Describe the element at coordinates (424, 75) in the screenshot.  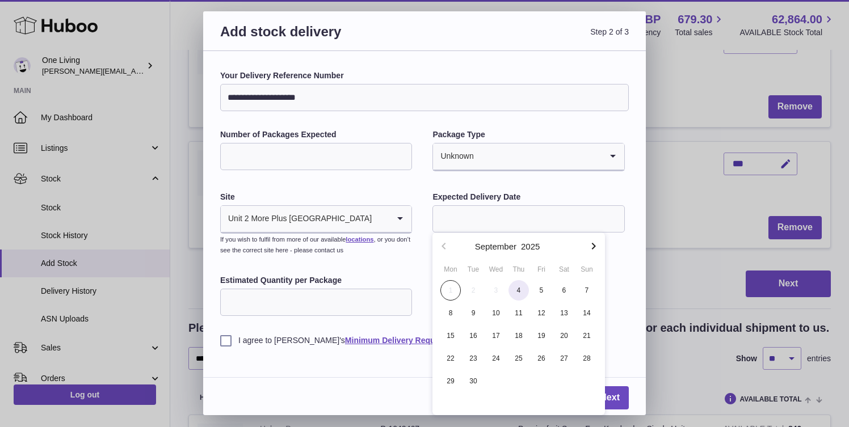
I see `label: Your Delivery Reference Number` at that location.